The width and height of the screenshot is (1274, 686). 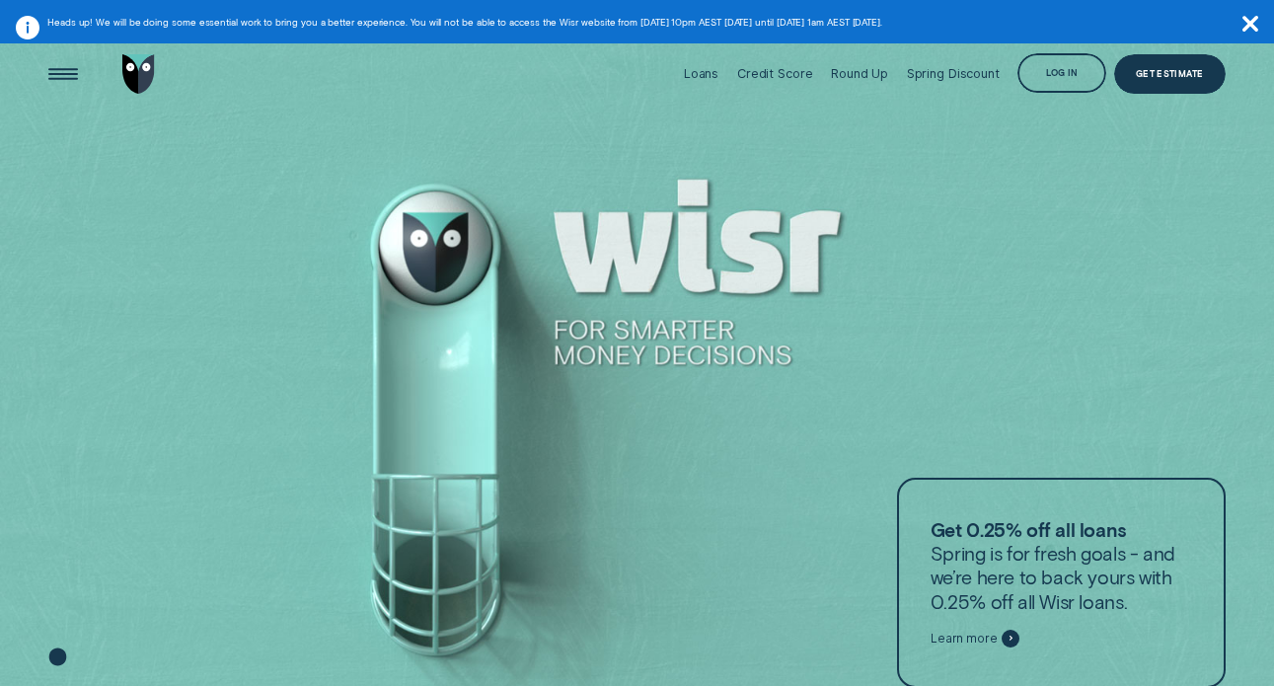 What do you see at coordinates (1060, 565) in the screenshot?
I see `p: Spring is for fresh goals - and we’re here to back yours with 0.25% off all Wisr loans.` at bounding box center [1060, 565].